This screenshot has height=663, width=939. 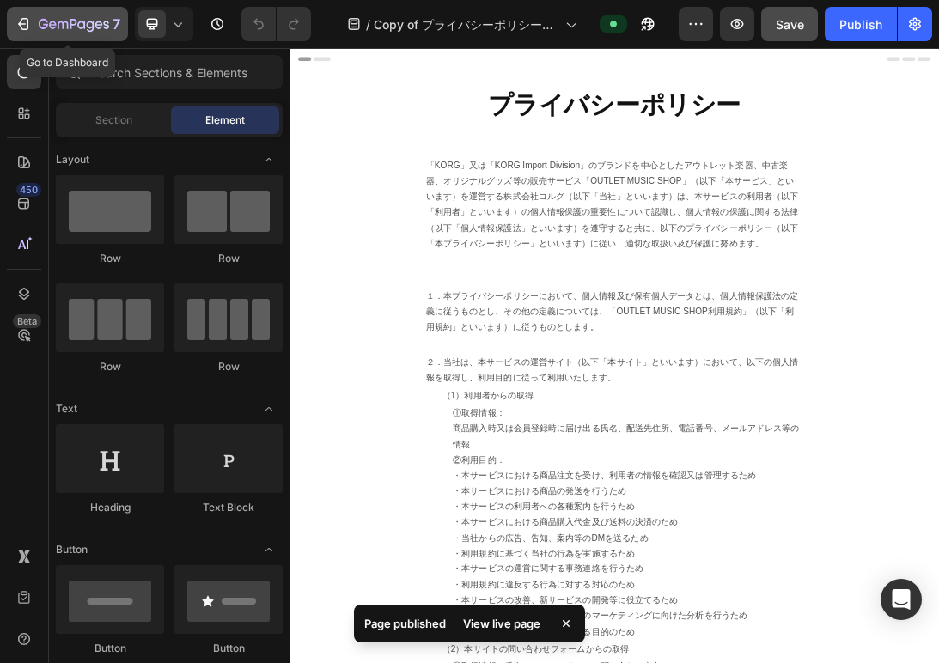 I want to click on div: Publish, so click(x=861, y=24).